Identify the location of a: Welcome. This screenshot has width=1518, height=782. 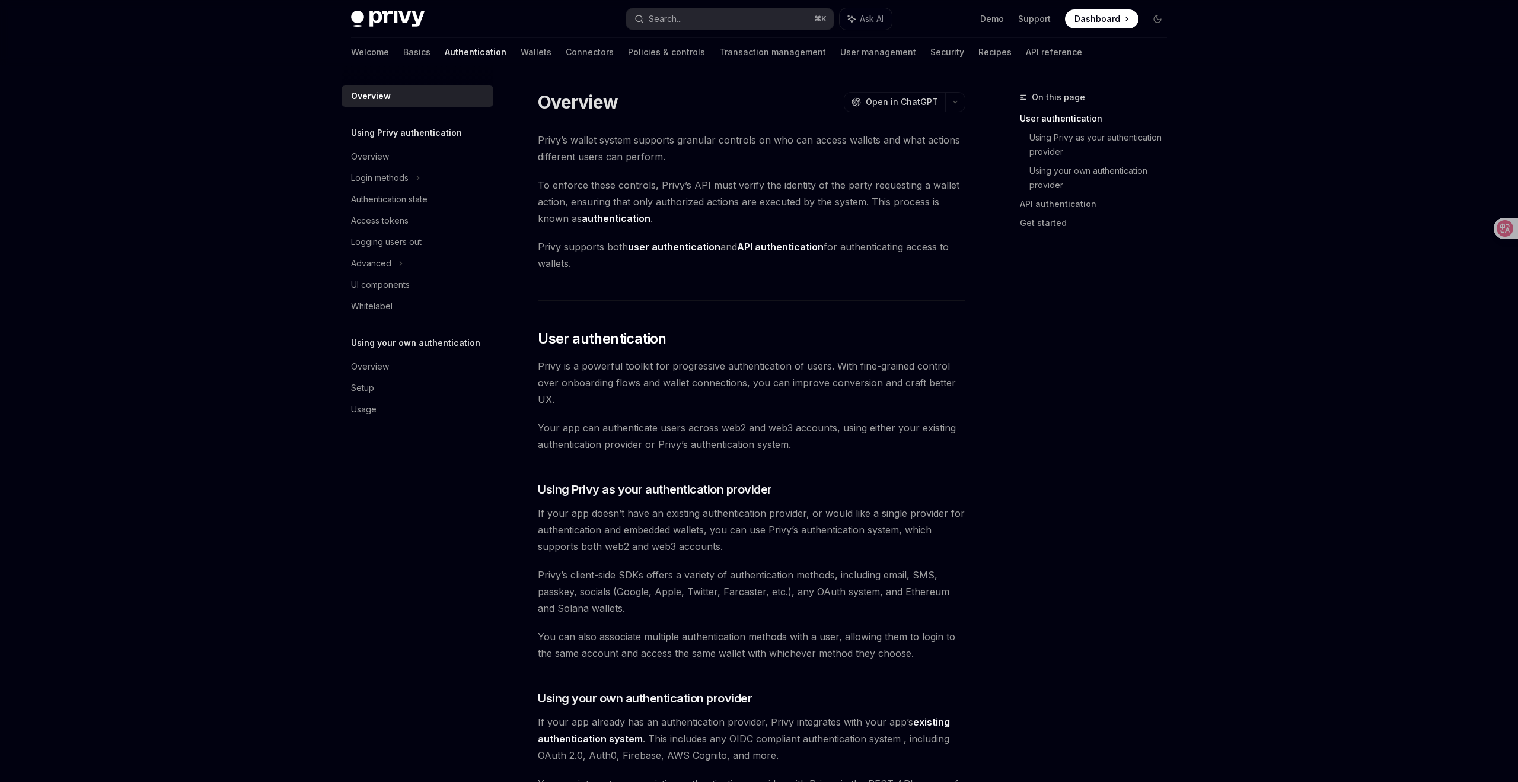
(370, 52).